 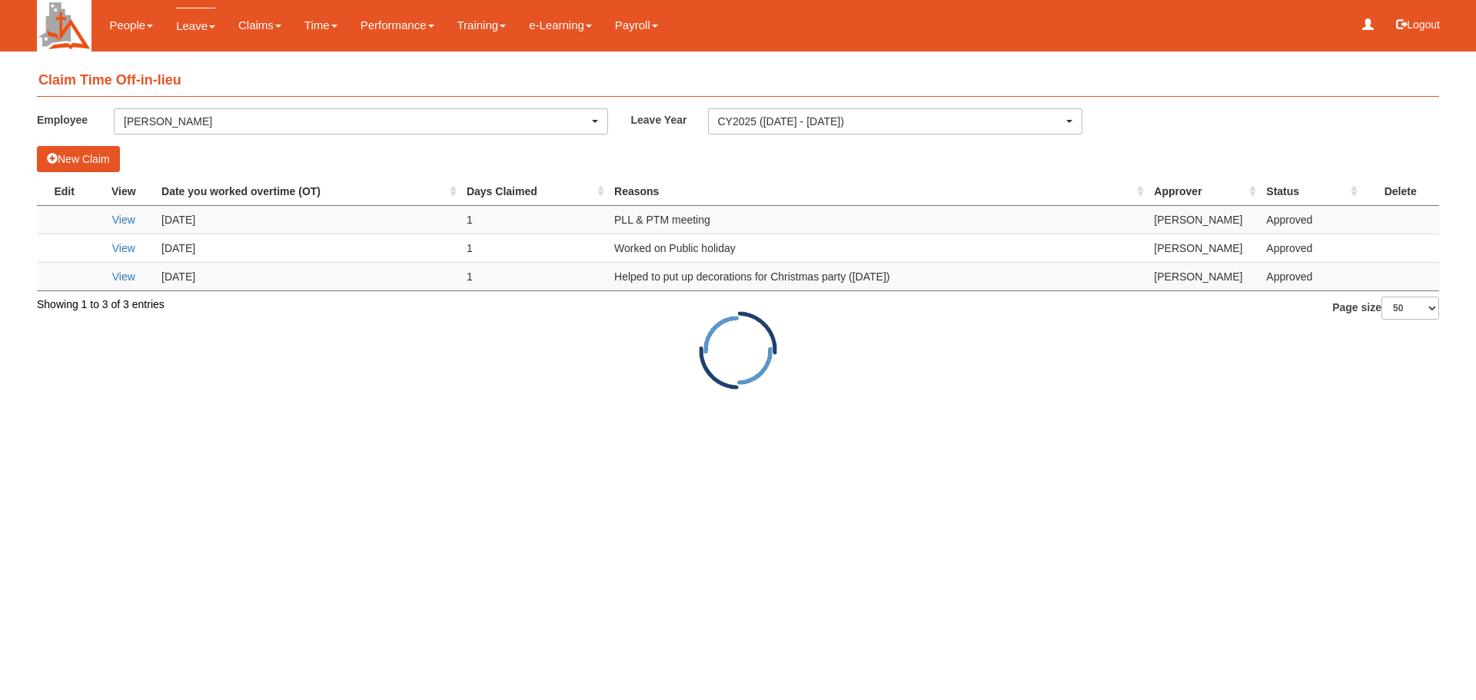 I want to click on th: Approver : activate to sort column ascending, so click(x=1204, y=191).